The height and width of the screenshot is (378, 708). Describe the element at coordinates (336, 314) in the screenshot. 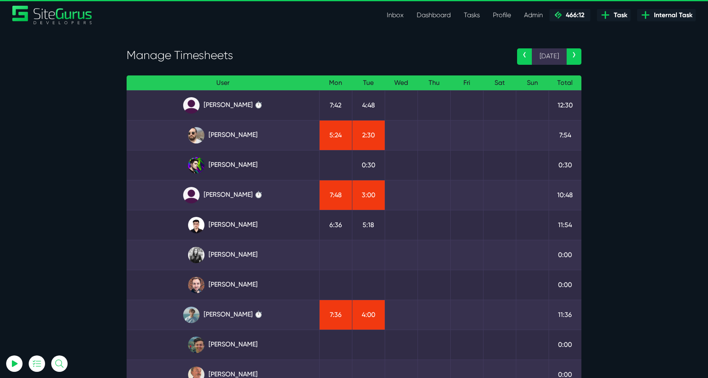

I see `td: 7:36` at that location.